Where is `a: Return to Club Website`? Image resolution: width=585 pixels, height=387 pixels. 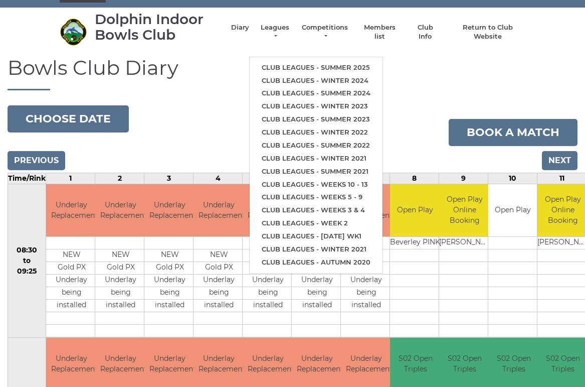 a: Return to Club Website is located at coordinates (487, 32).